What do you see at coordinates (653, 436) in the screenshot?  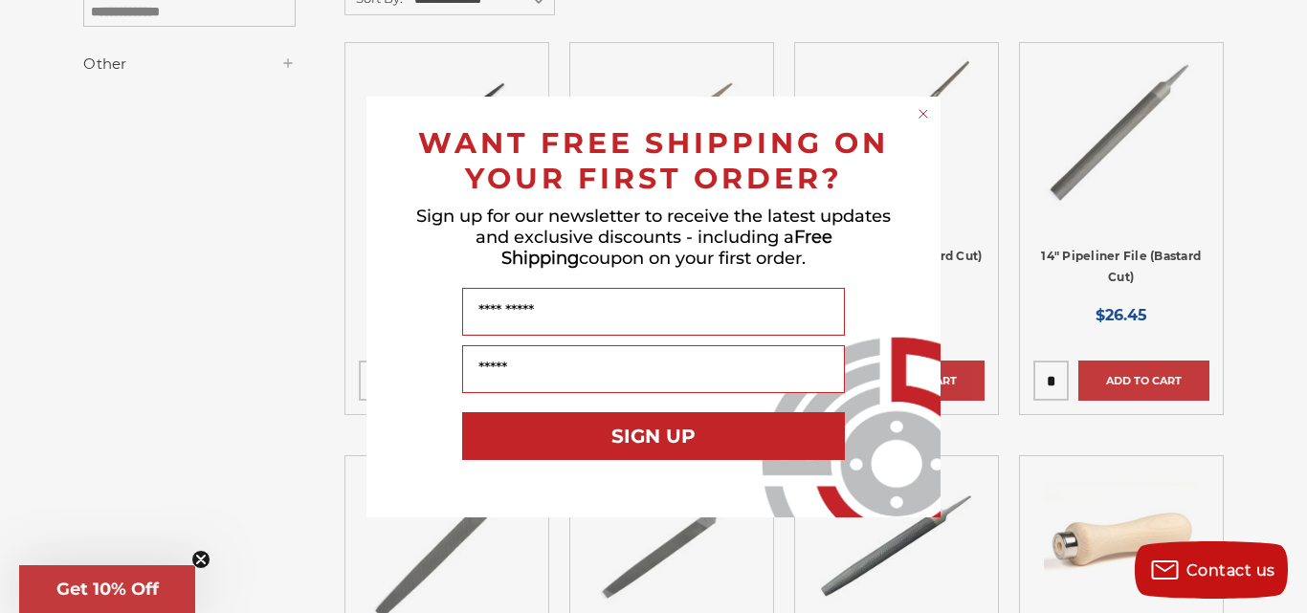 I see `button: SIGN UP` at bounding box center [653, 436].